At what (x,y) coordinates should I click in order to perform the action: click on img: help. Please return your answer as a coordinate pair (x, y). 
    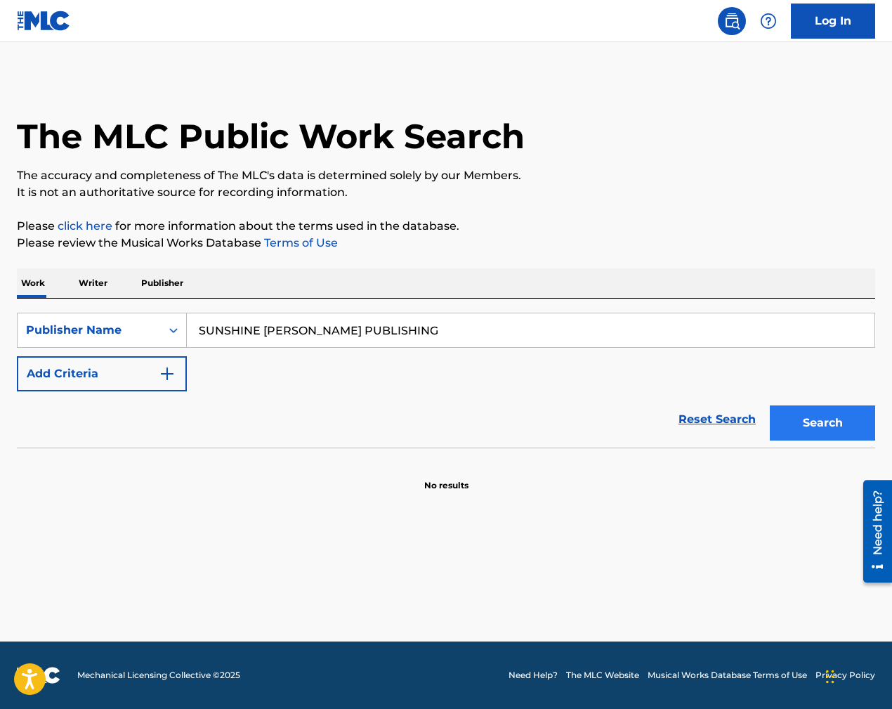
    Looking at the image, I should click on (769, 21).